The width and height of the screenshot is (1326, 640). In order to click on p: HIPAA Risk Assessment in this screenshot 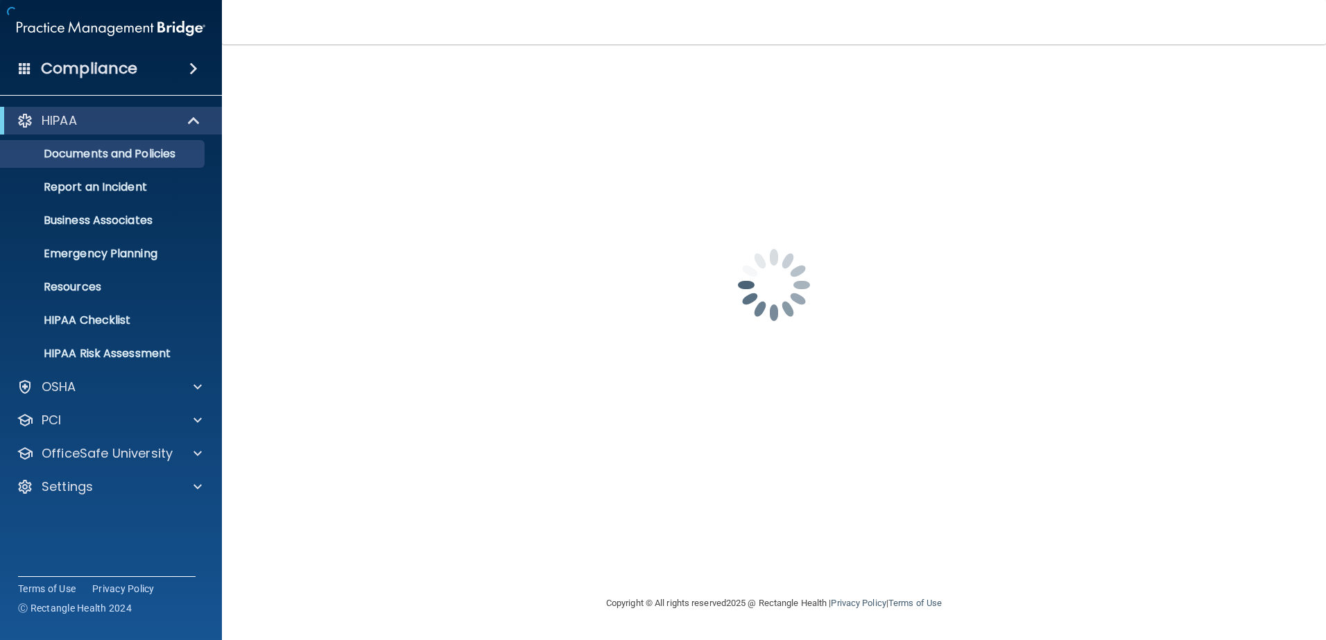, I will do `click(103, 354)`.